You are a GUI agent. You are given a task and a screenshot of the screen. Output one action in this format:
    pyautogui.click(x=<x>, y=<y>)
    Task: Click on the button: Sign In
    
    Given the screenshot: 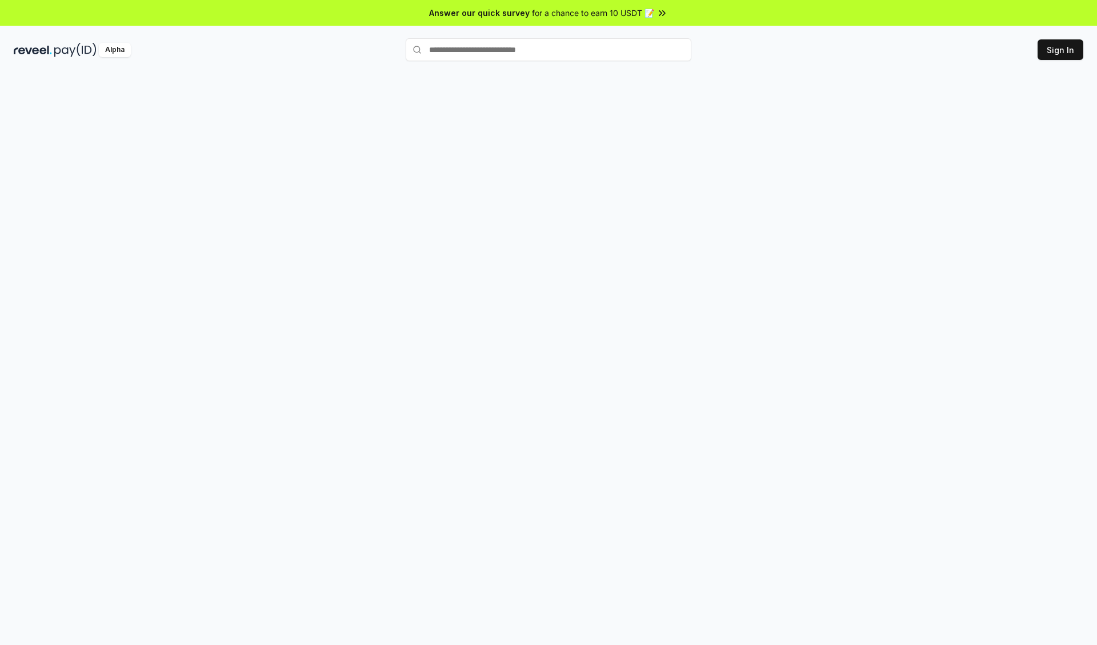 What is the action you would take?
    pyautogui.click(x=1060, y=50)
    